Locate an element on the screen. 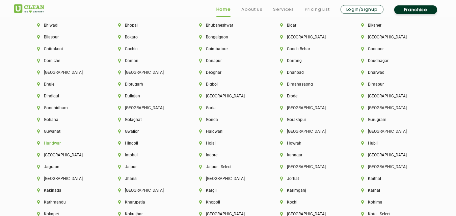 This screenshot has width=456, height=216. li: Coonoor is located at coordinates (390, 49).